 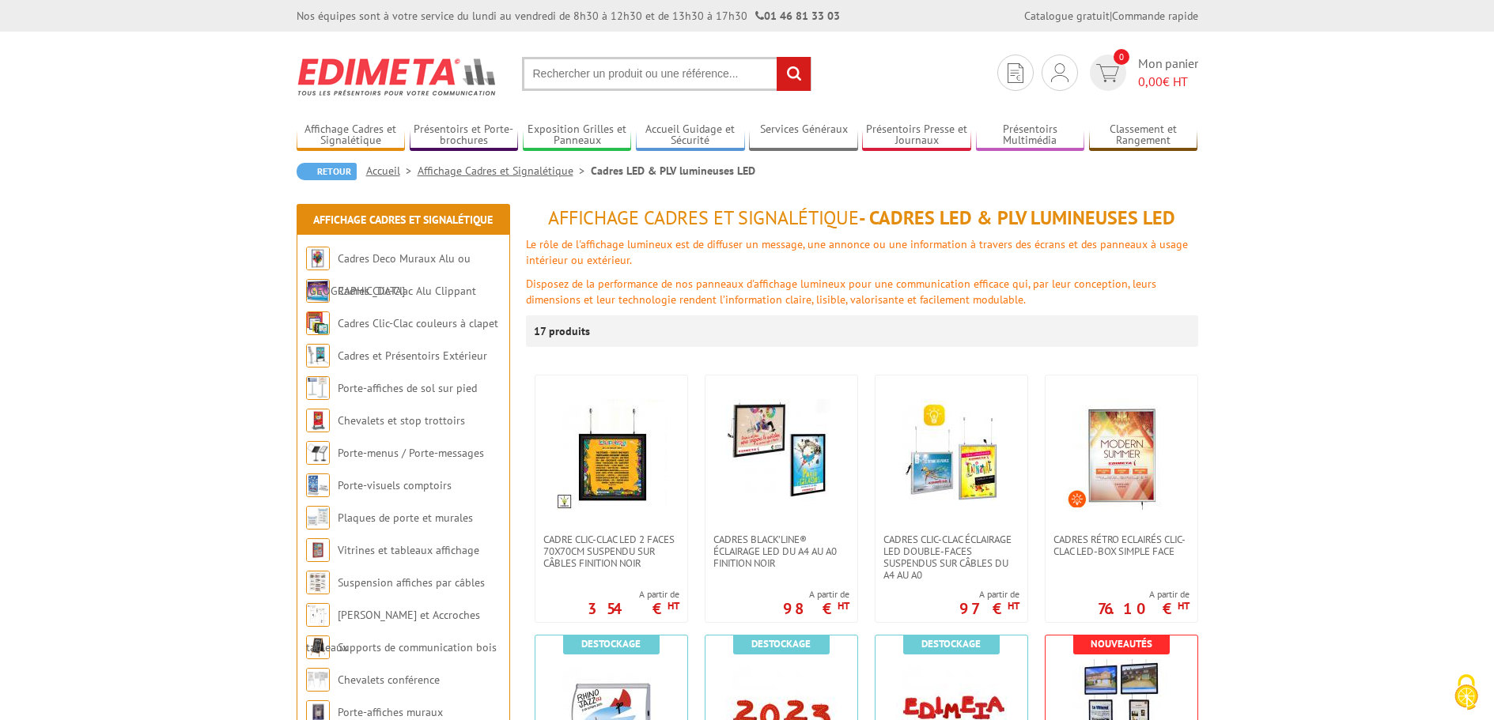 I want to click on p: 76.10 €, so click(x=1143, y=609).